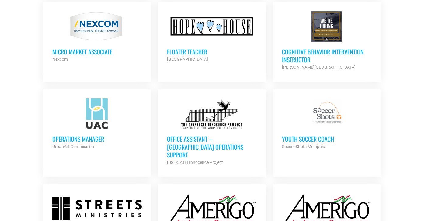 The height and width of the screenshot is (221, 438). Describe the element at coordinates (303, 147) in the screenshot. I see `strong: Soccer Shots Memphis` at that location.